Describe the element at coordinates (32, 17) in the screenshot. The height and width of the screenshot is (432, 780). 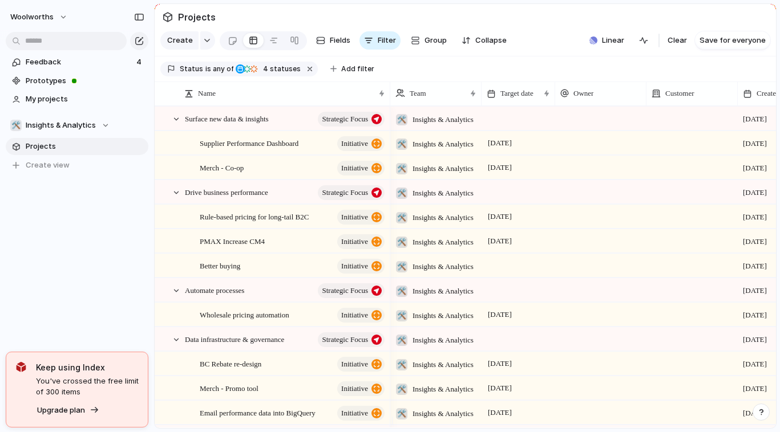
I see `span: woolworths` at that location.